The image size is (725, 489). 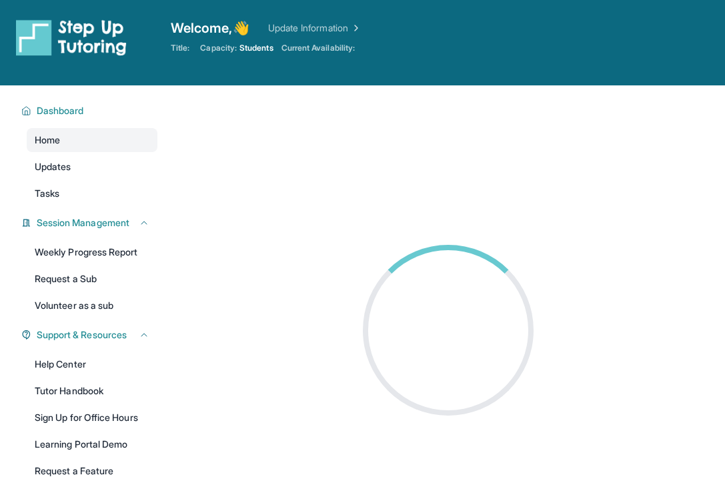 What do you see at coordinates (92, 252) in the screenshot?
I see `a: Weekly Progress Report` at bounding box center [92, 252].